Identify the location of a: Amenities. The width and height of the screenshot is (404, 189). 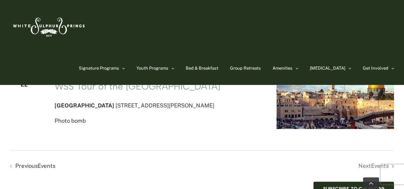
(285, 68).